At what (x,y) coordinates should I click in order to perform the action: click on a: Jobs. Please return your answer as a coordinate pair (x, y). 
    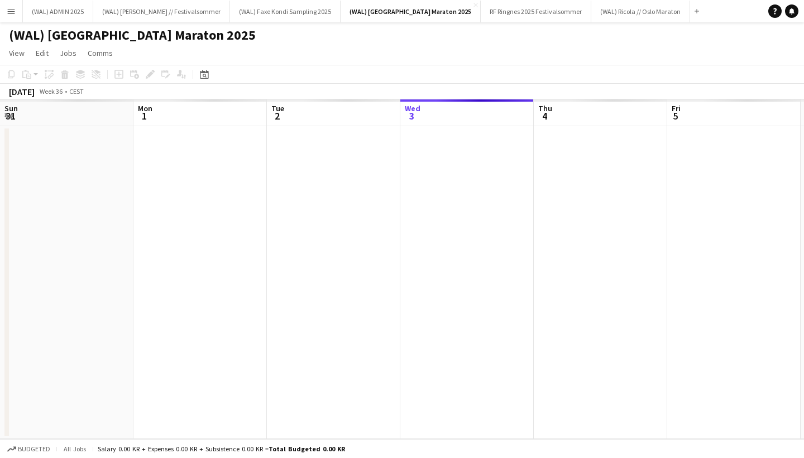
    Looking at the image, I should click on (68, 53).